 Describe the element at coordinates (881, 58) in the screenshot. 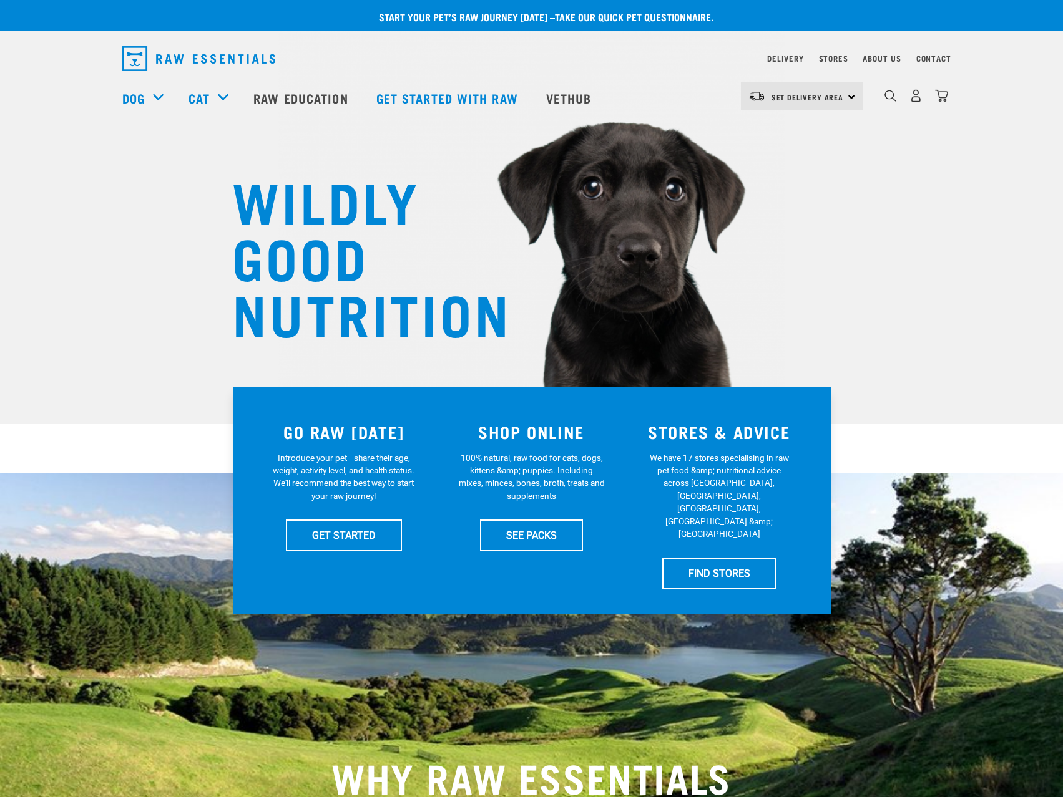

I see `a: About Us` at that location.